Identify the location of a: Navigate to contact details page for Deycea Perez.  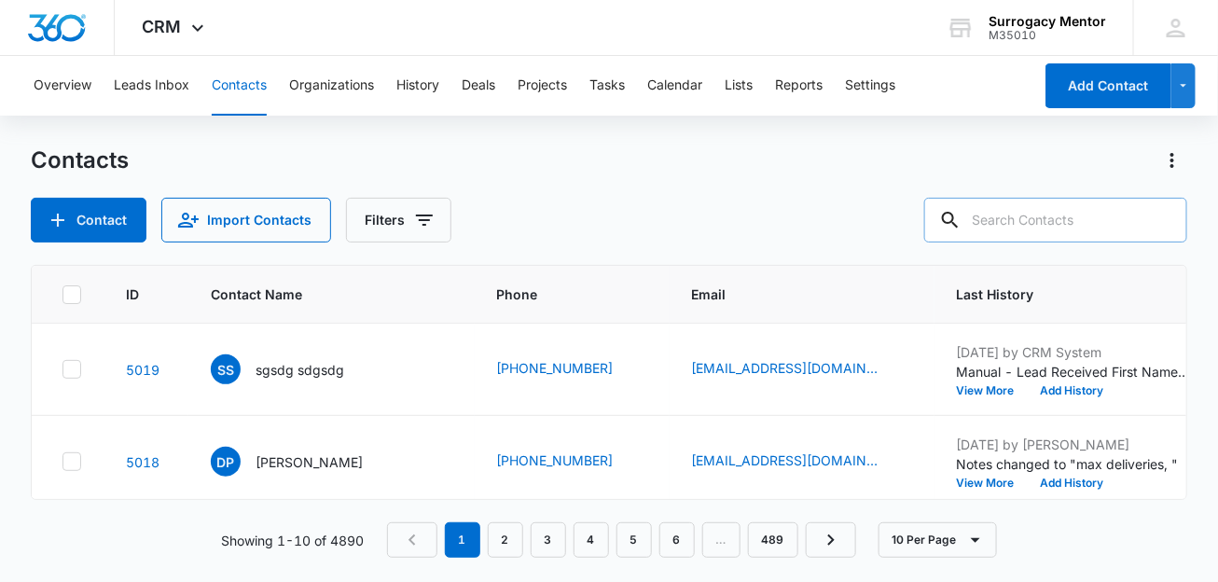
(143, 462).